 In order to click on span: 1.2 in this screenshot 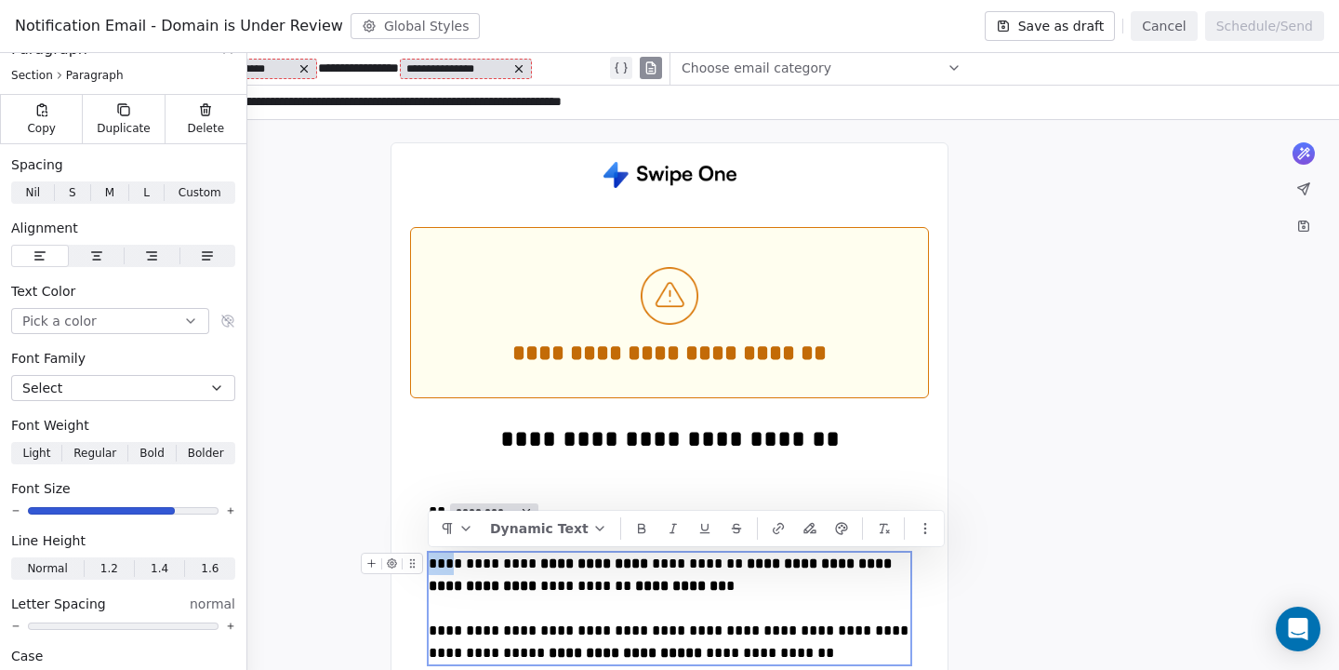, I will do `click(109, 568)`.